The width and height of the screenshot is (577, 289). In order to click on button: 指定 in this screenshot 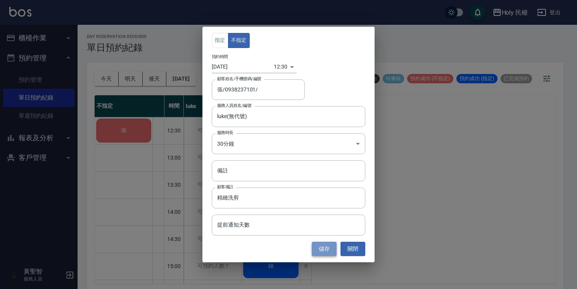, I will do `click(220, 40)`.